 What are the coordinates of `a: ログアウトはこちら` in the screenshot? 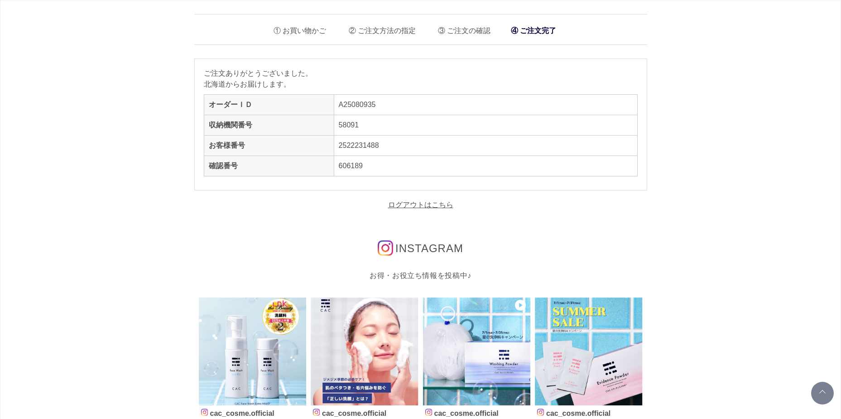 It's located at (421, 204).